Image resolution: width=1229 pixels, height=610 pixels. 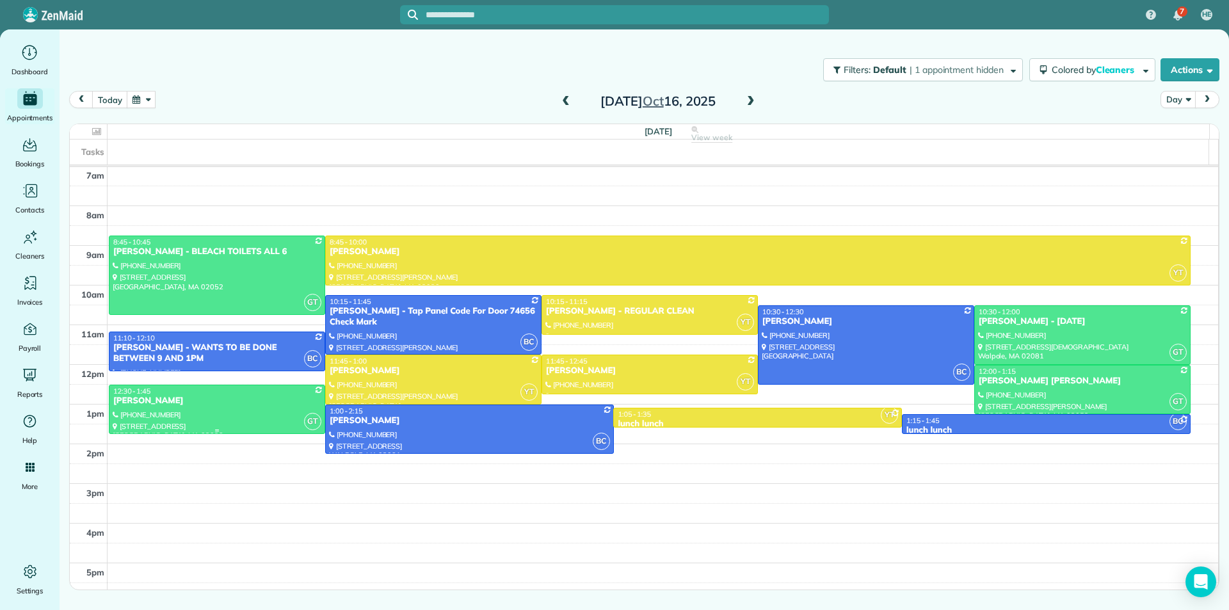 I want to click on span: 3pm, so click(x=95, y=493).